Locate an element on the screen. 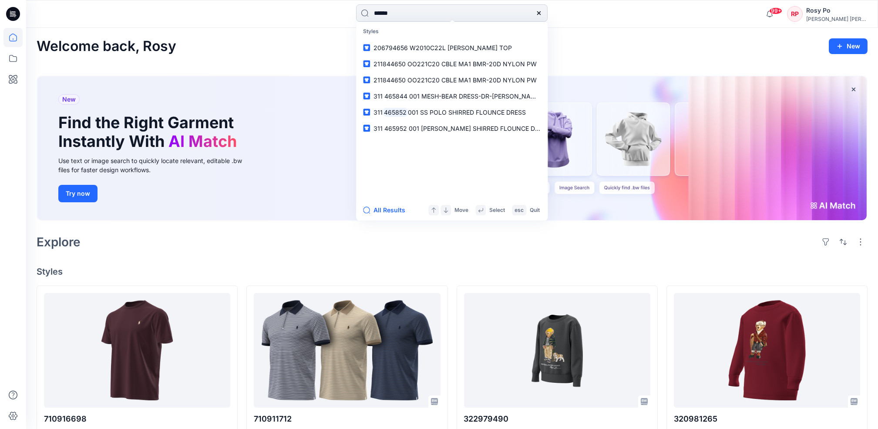  a: Try now is located at coordinates (78, 193).